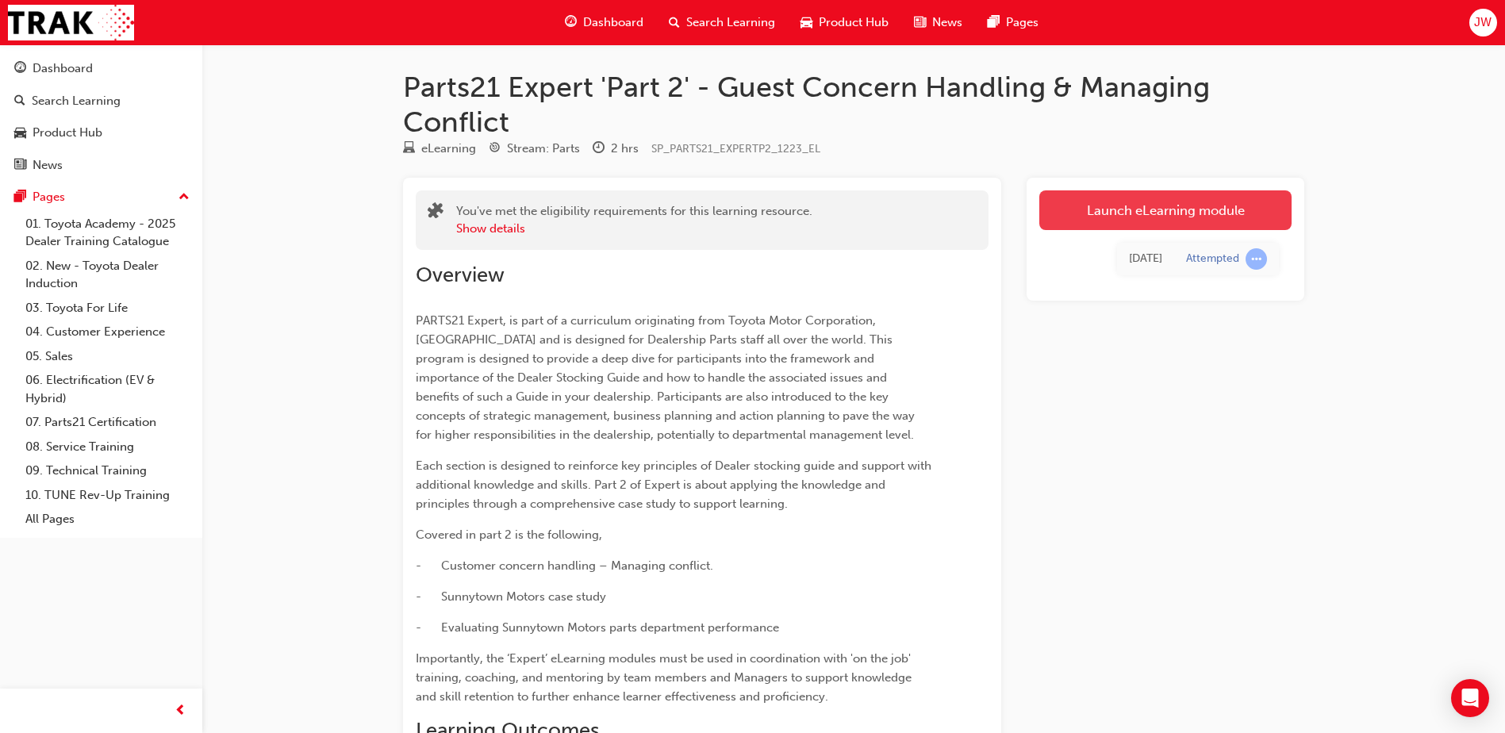  I want to click on span: Each section is designed to reinforce key principles of Dealer stocking guide and support with ad..., so click(675, 485).